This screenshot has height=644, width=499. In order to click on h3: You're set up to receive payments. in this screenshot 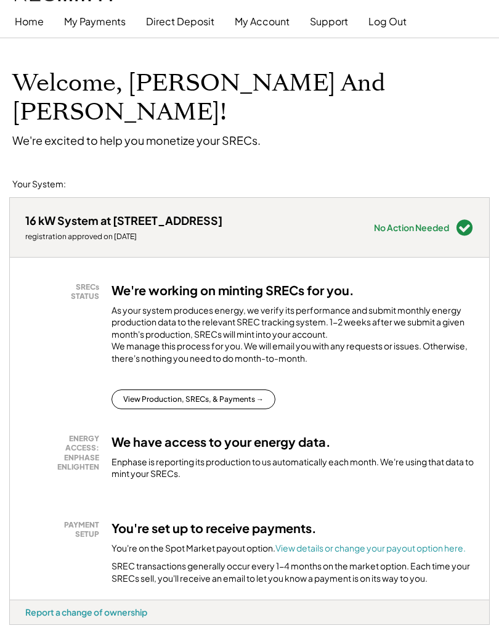, I will do `click(214, 528)`.